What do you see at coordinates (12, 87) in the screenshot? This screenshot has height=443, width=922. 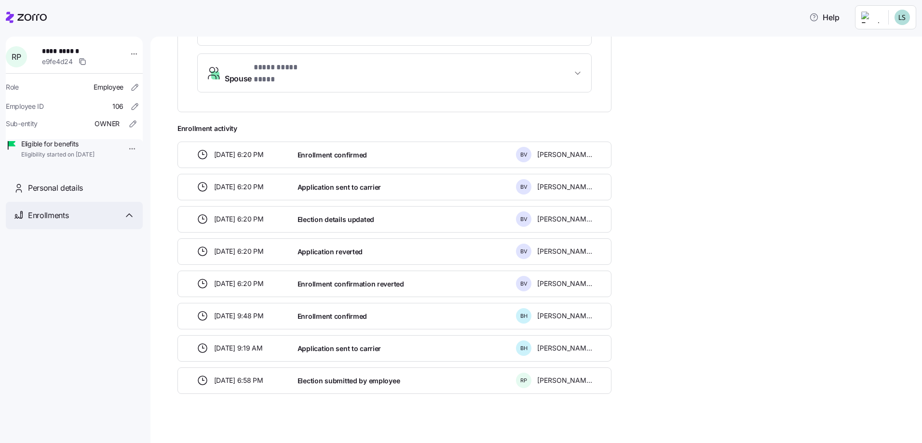 I see `span: Role` at bounding box center [12, 87].